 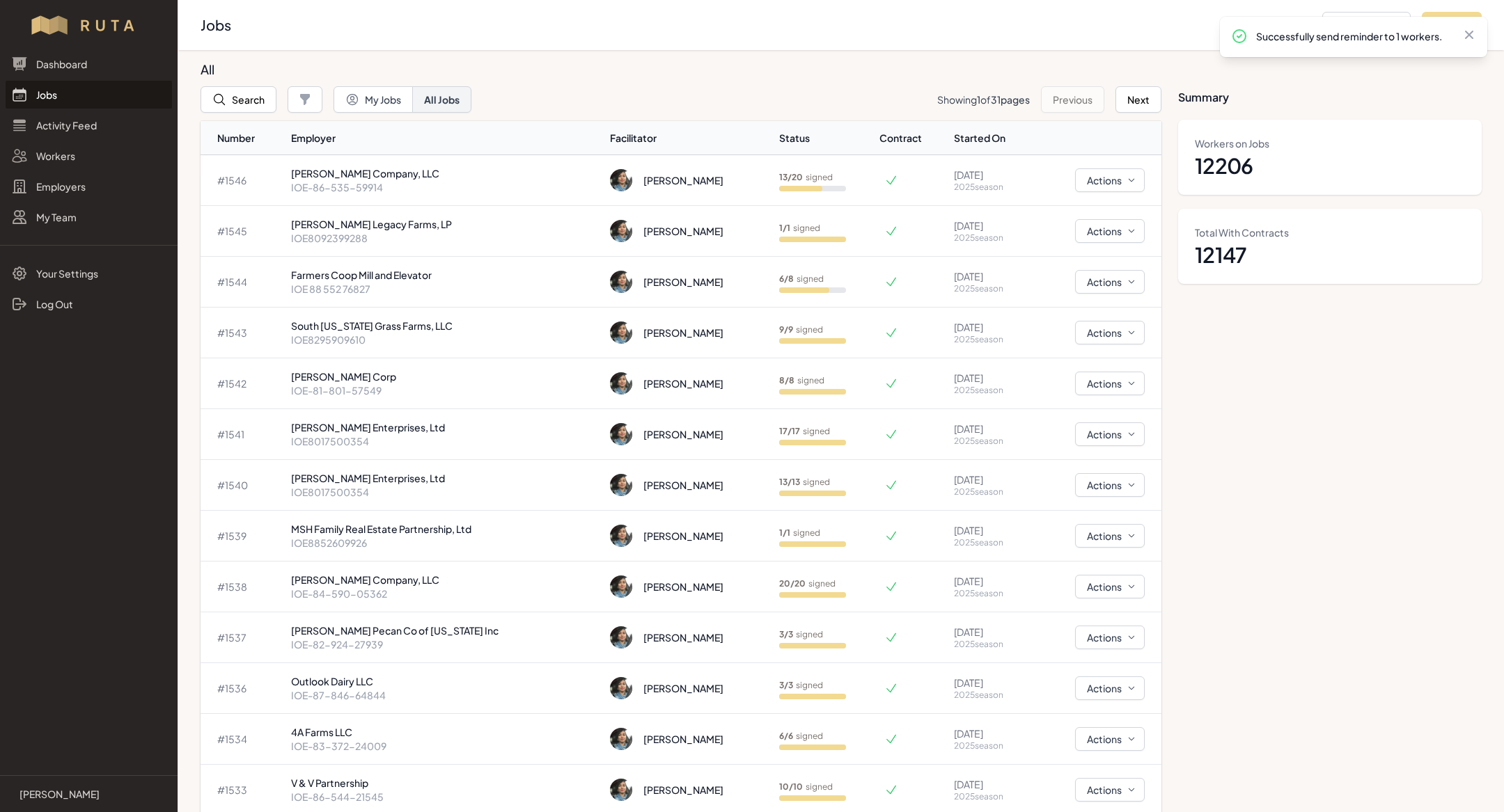 What do you see at coordinates (675, 70) in the screenshot?
I see `h3: All` at bounding box center [675, 70].